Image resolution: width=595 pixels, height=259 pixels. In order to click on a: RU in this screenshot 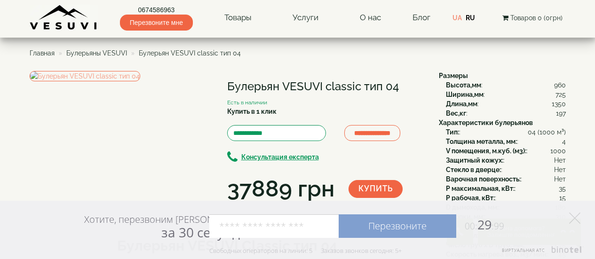, I will do `click(471, 18)`.